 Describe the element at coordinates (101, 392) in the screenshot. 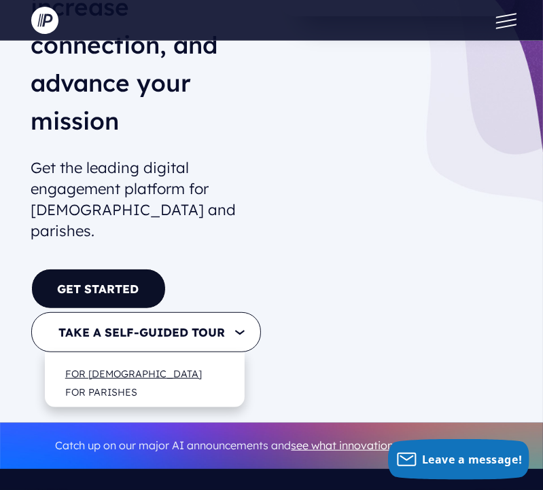

I see `a: FOR PARISHES` at that location.